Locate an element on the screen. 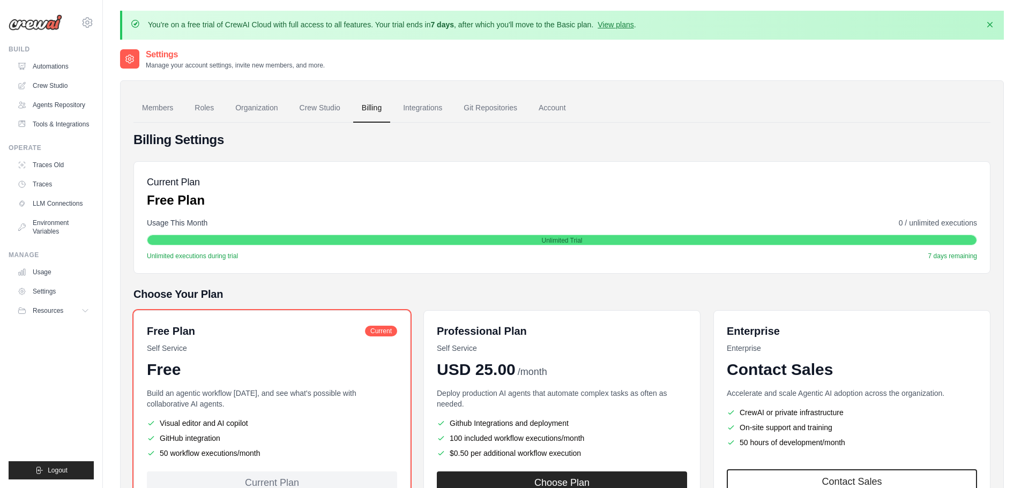 The height and width of the screenshot is (488, 1021). h6: Professional Plan is located at coordinates (482, 331).